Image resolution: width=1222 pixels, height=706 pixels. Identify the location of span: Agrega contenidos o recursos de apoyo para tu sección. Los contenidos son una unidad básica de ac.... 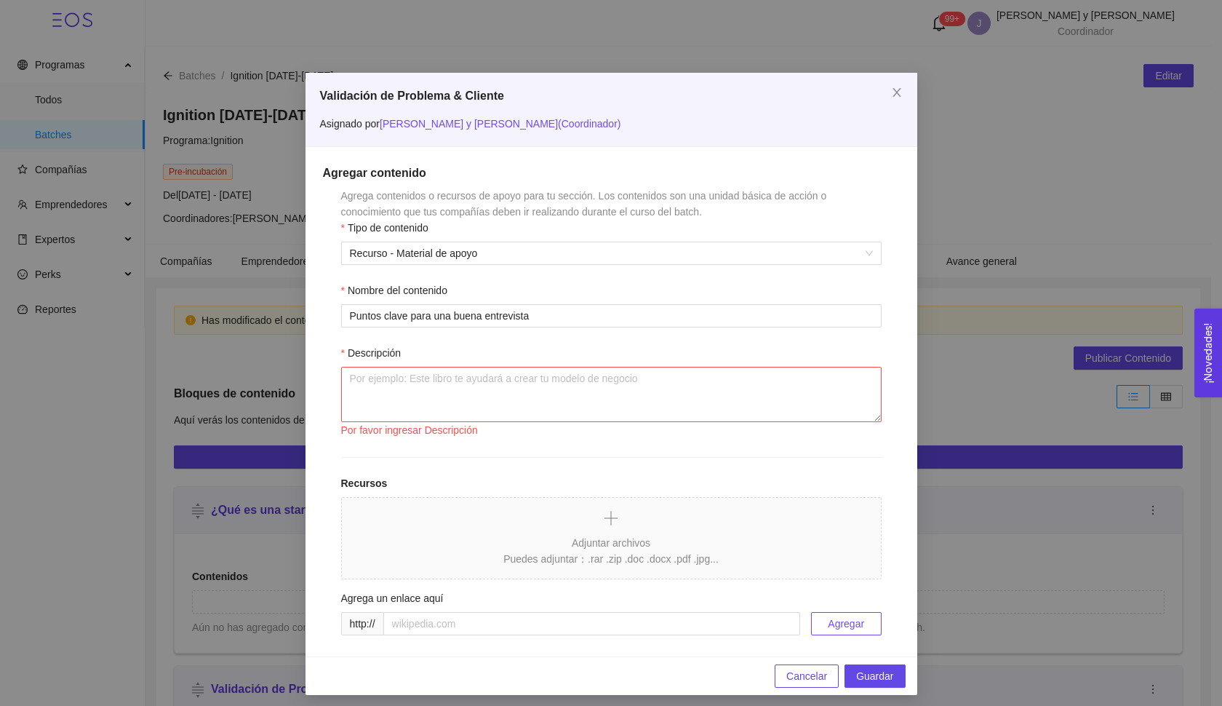
(584, 204).